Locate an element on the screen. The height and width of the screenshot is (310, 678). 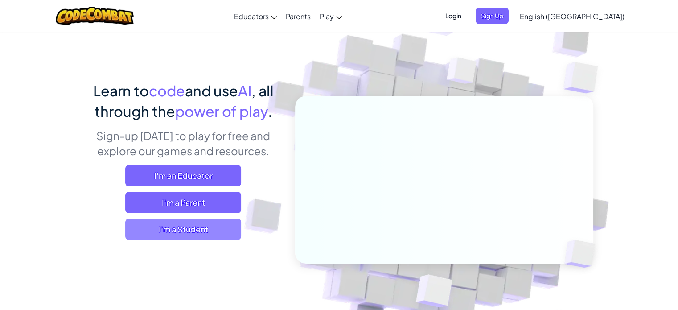
span: I'm an Educator is located at coordinates (183, 176).